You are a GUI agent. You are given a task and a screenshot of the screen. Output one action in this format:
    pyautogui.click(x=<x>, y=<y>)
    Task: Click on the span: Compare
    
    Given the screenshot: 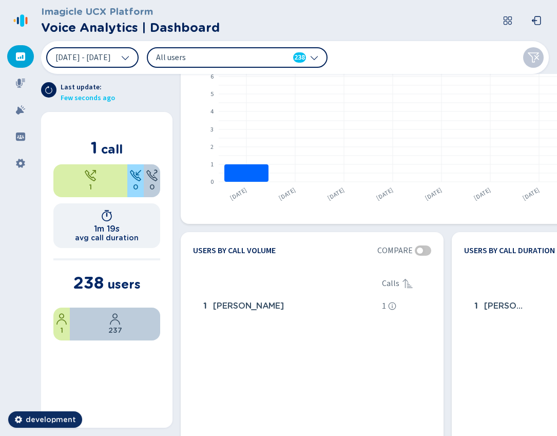 What is the action you would take?
    pyautogui.click(x=395, y=251)
    